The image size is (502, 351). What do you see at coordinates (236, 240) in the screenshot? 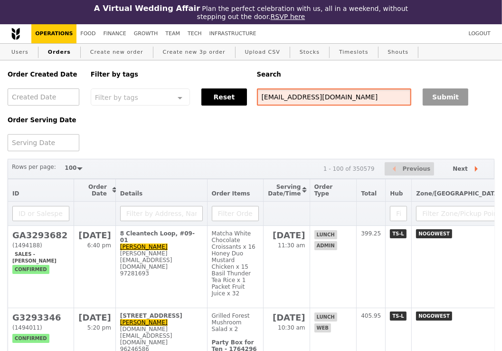
I see `div: Matcha White Chocolate Croissants x 16` at bounding box center [236, 240].